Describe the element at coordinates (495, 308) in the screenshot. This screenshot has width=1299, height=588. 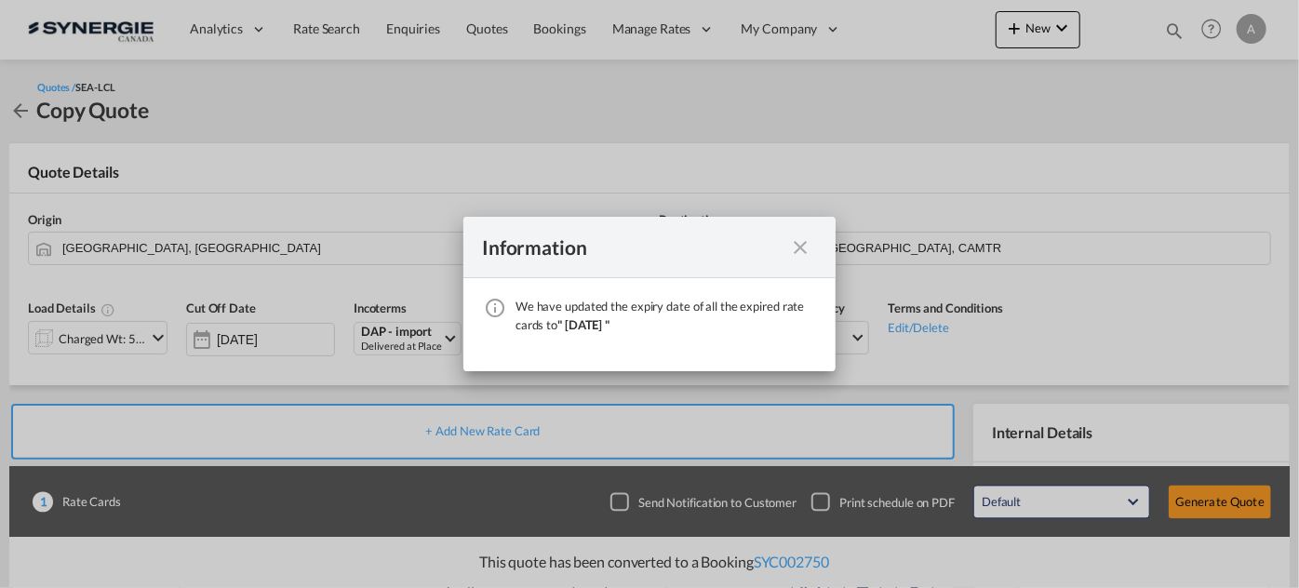
I see `md-icon: icon-information-outline` at that location.